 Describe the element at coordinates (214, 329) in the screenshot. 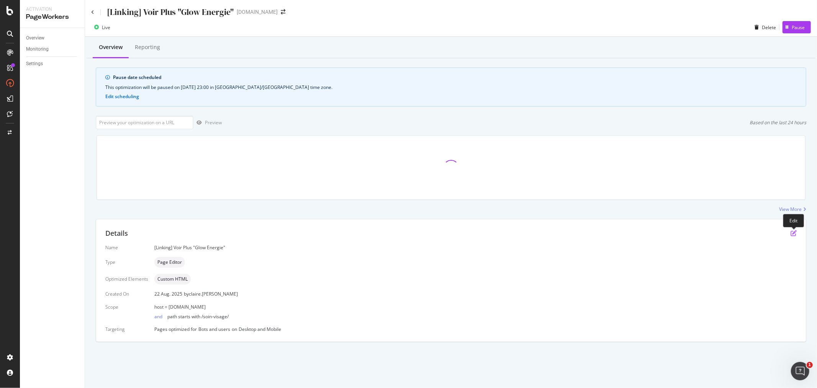

I see `div: Bots and users` at that location.